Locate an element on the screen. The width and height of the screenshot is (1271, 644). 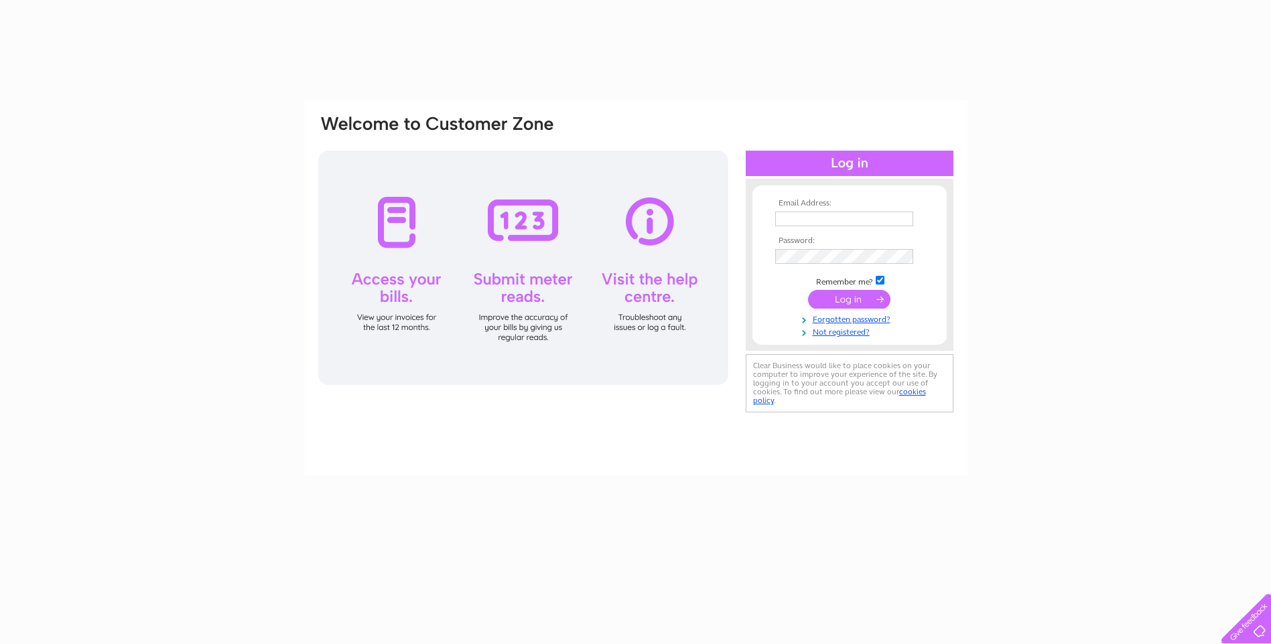
th: Email Address: is located at coordinates (850, 204).